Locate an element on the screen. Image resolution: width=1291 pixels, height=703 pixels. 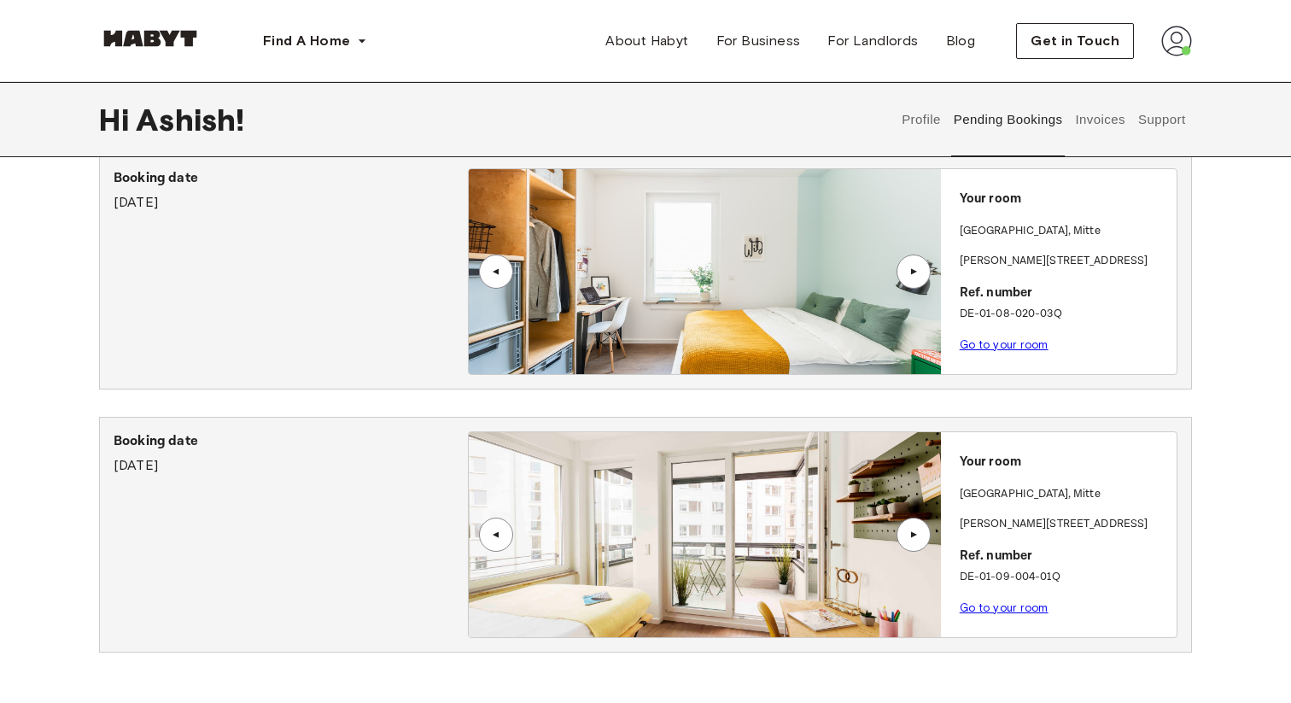
span: Blog is located at coordinates (961, 41).